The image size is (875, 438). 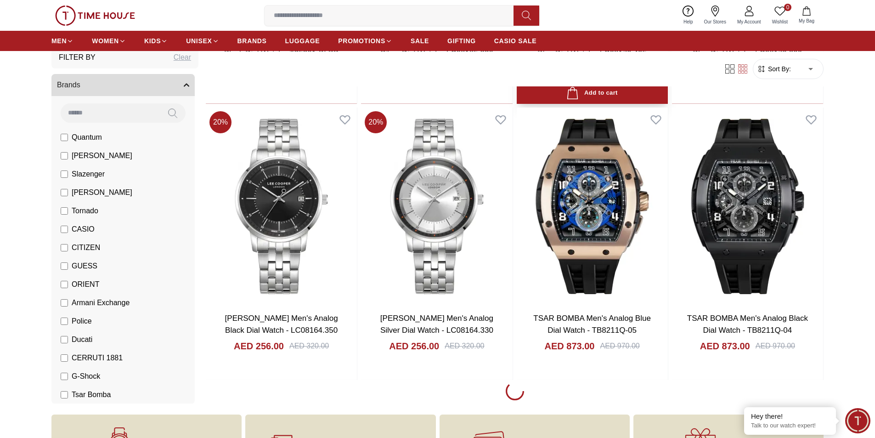 I want to click on a: SALE, so click(x=420, y=41).